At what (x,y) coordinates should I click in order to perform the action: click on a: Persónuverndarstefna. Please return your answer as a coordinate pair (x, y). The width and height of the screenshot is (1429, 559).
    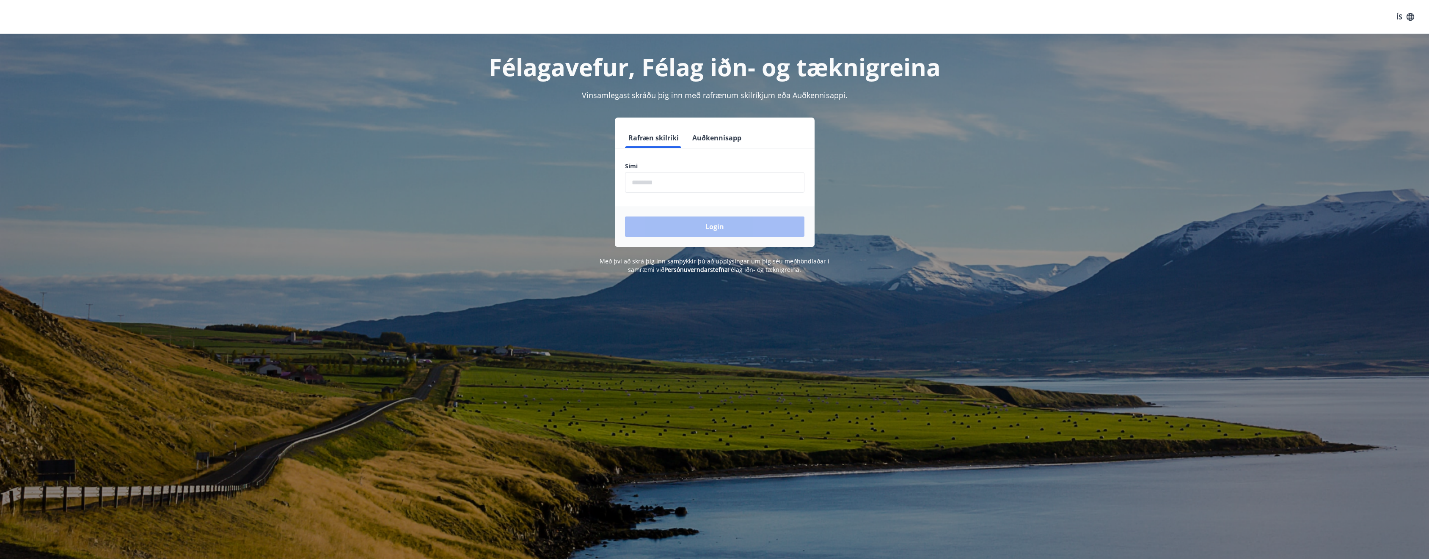
    Looking at the image, I should click on (696, 269).